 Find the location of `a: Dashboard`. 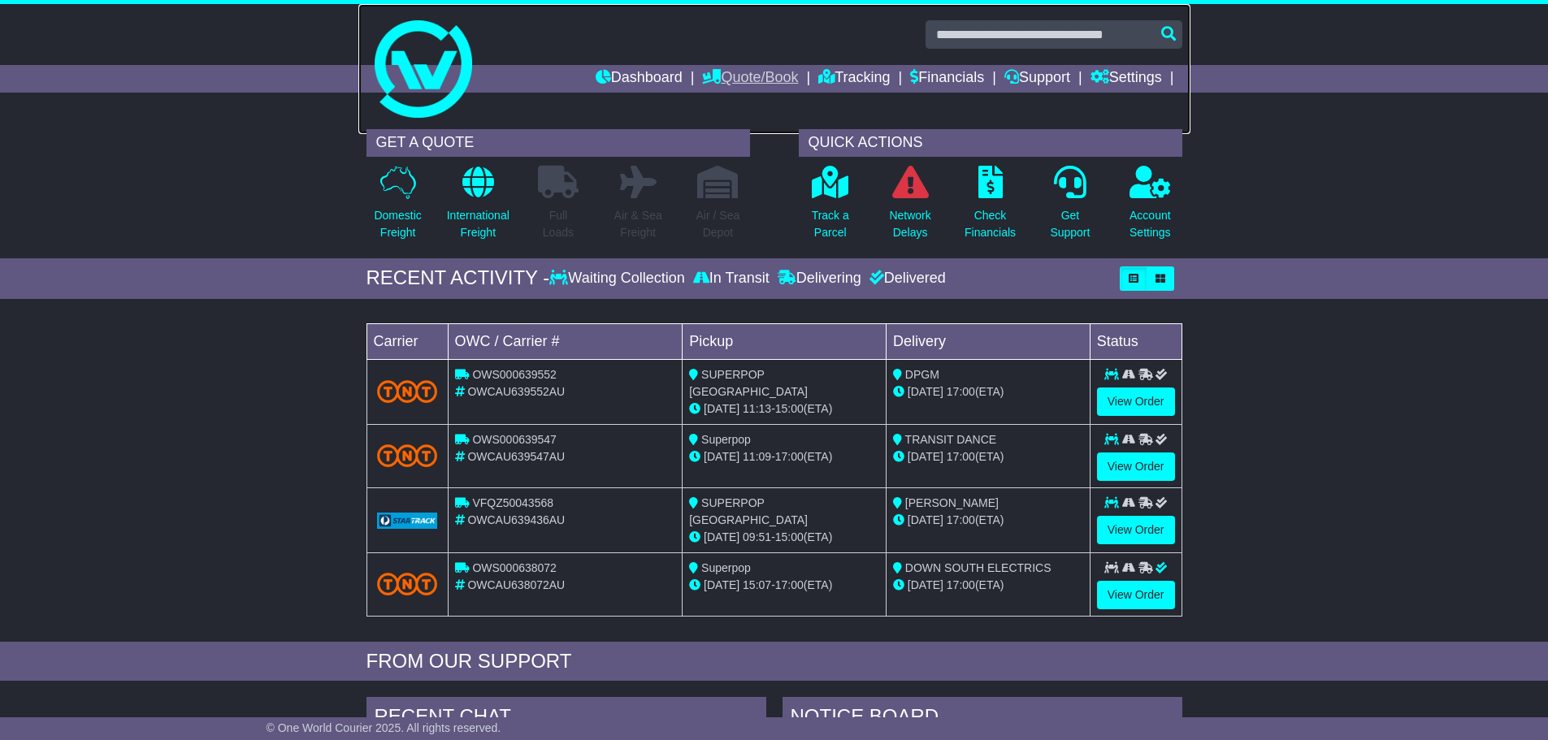

a: Dashboard is located at coordinates (639, 79).